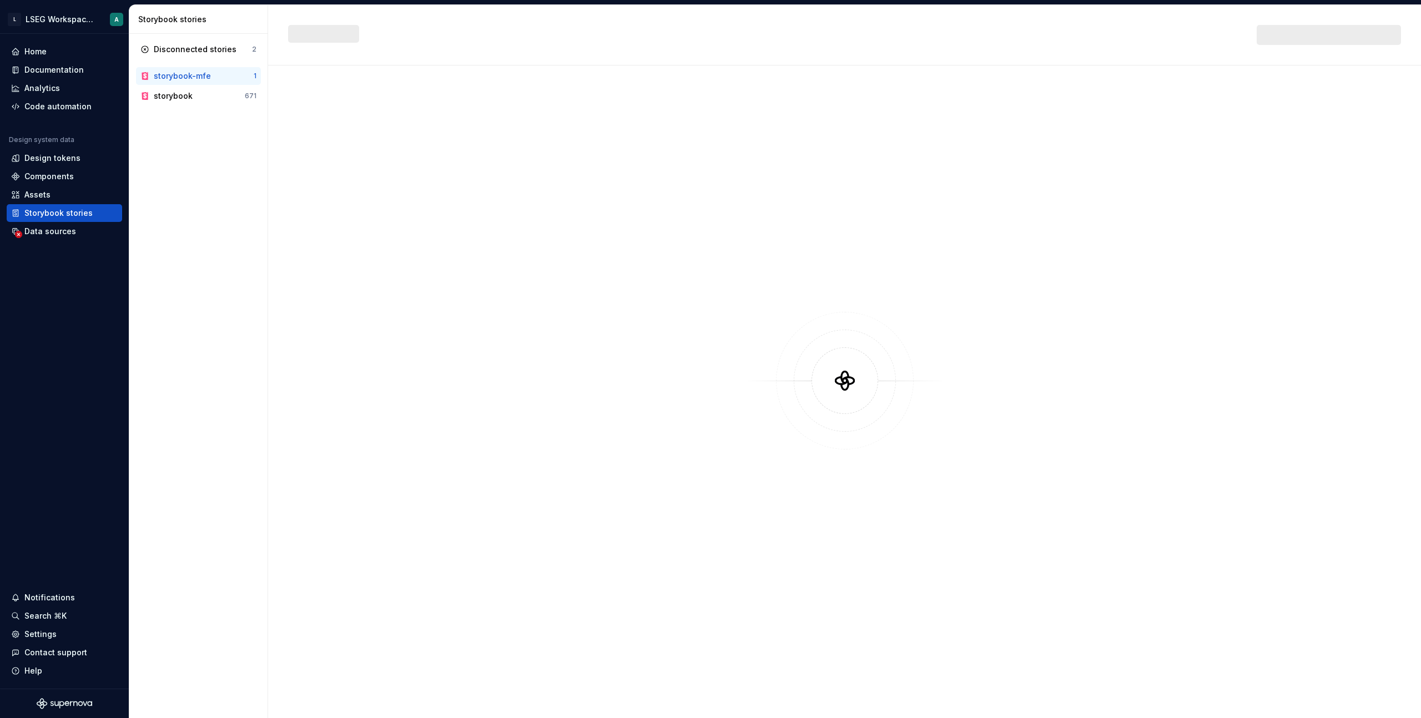  Describe the element at coordinates (64, 107) in the screenshot. I see `a: Code automation` at that location.